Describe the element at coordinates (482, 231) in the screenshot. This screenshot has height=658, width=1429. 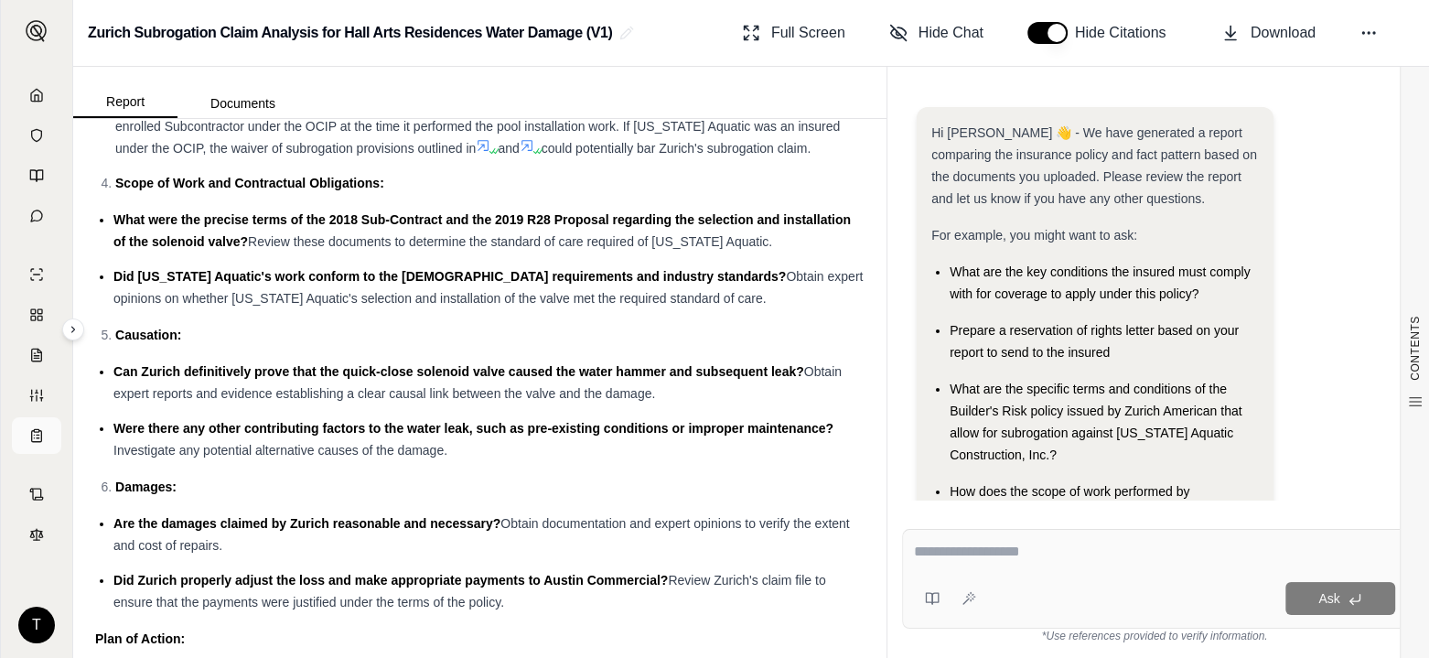
I see `span: What were the precise terms of the 2018 Sub-Contract and the 2019 R28 Proposal regarding the sele...` at that location.